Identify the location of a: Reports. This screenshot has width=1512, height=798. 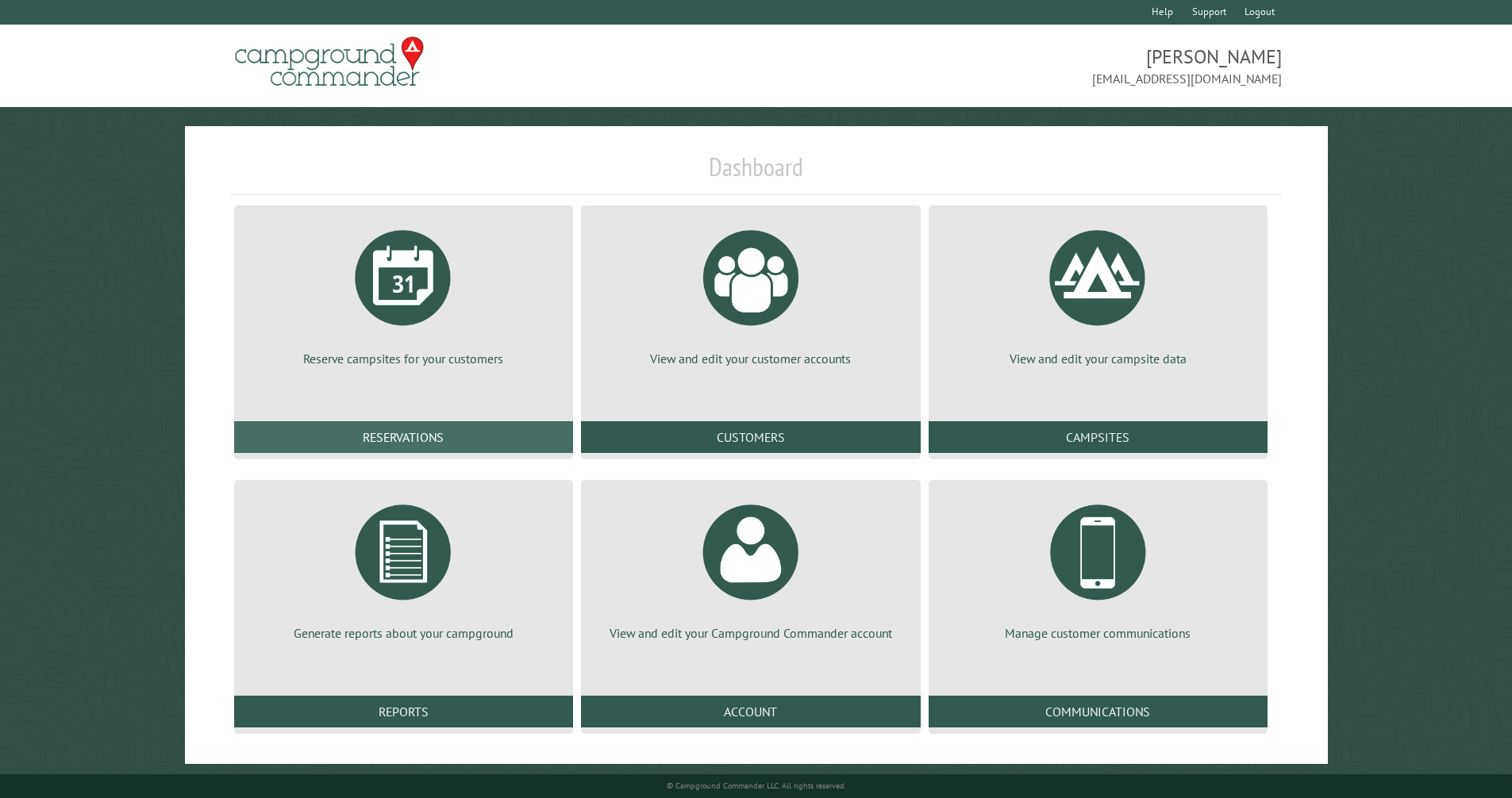
(403, 712).